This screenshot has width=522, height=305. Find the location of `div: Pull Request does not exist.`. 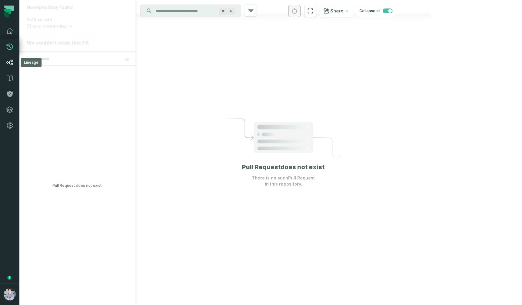

div: Pull Request does not exist. is located at coordinates (77, 185).